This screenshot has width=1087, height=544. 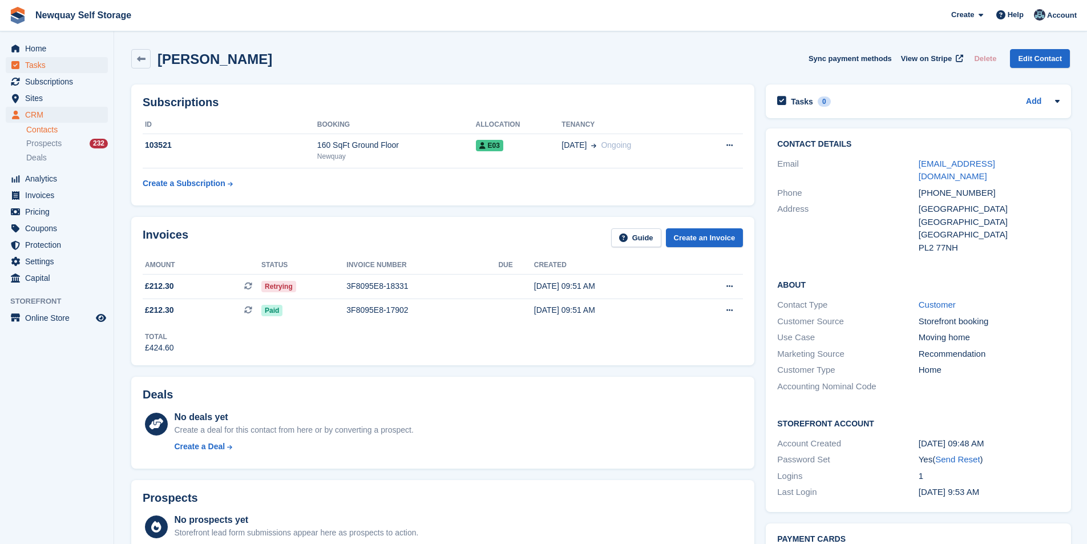 I want to click on span: Ongoing, so click(x=616, y=145).